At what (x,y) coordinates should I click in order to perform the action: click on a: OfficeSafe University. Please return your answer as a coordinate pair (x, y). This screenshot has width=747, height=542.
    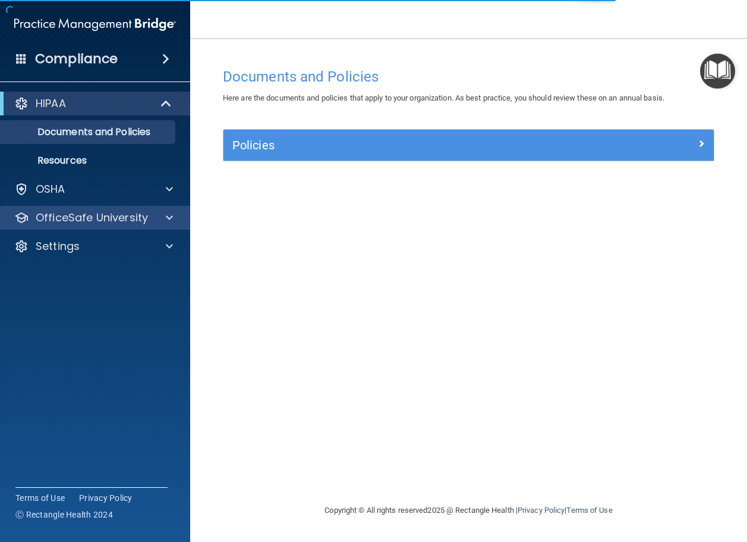
    Looking at the image, I should click on (93, 218).